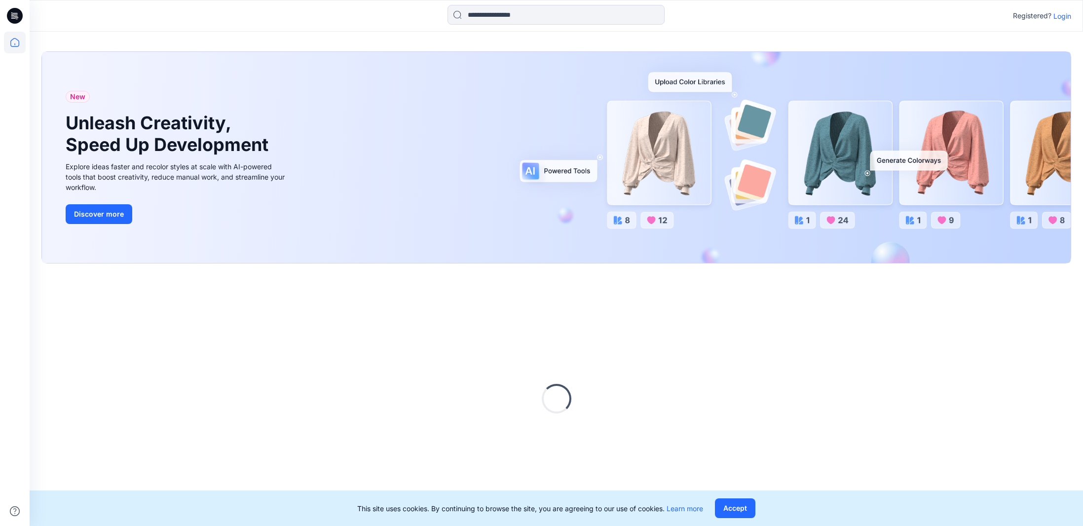 The width and height of the screenshot is (1083, 526). What do you see at coordinates (735, 508) in the screenshot?
I see `button: Accept` at bounding box center [735, 508].